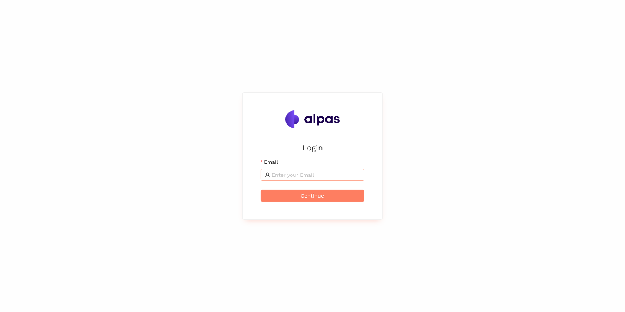 This screenshot has height=312, width=625. Describe the element at coordinates (316, 175) in the screenshot. I see `input: Email` at that location.